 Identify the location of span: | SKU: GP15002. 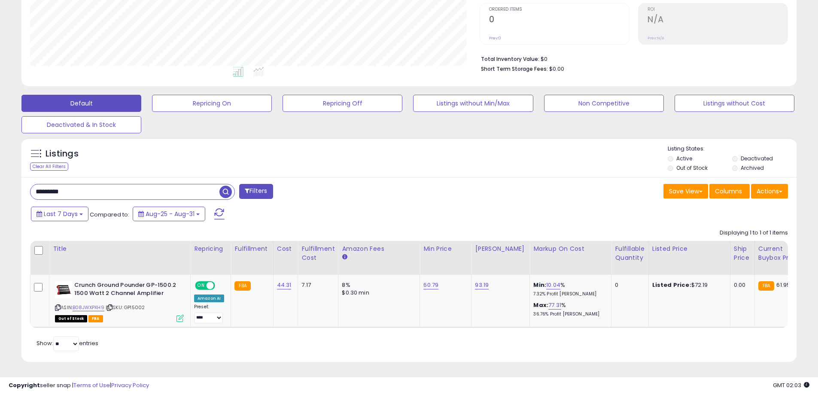
(125, 308).